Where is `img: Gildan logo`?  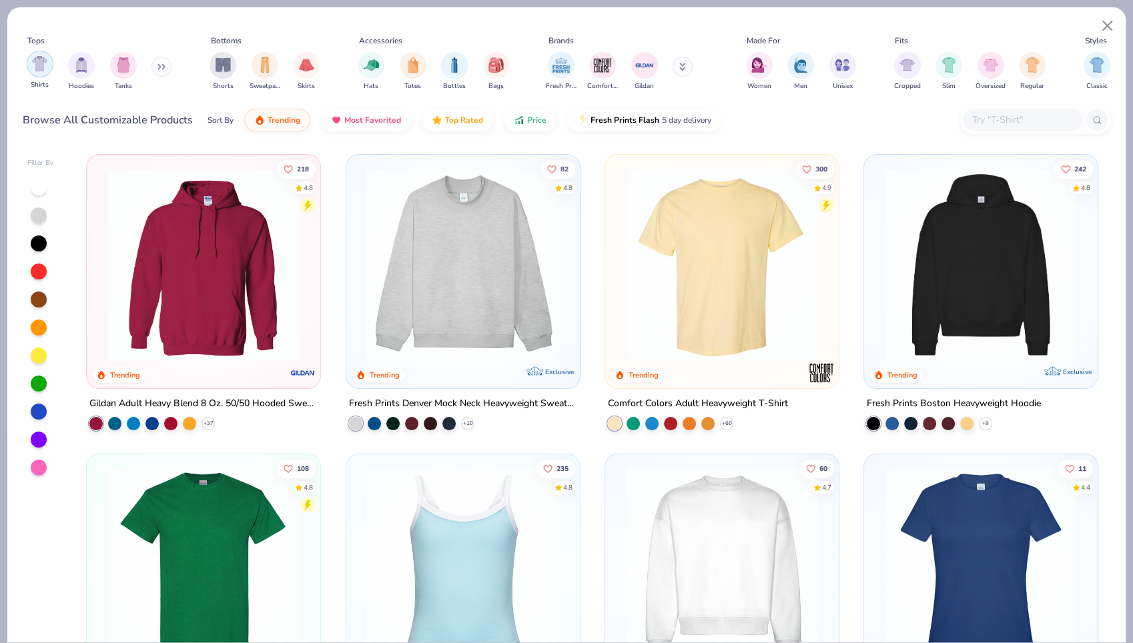 img: Gildan logo is located at coordinates (304, 373).